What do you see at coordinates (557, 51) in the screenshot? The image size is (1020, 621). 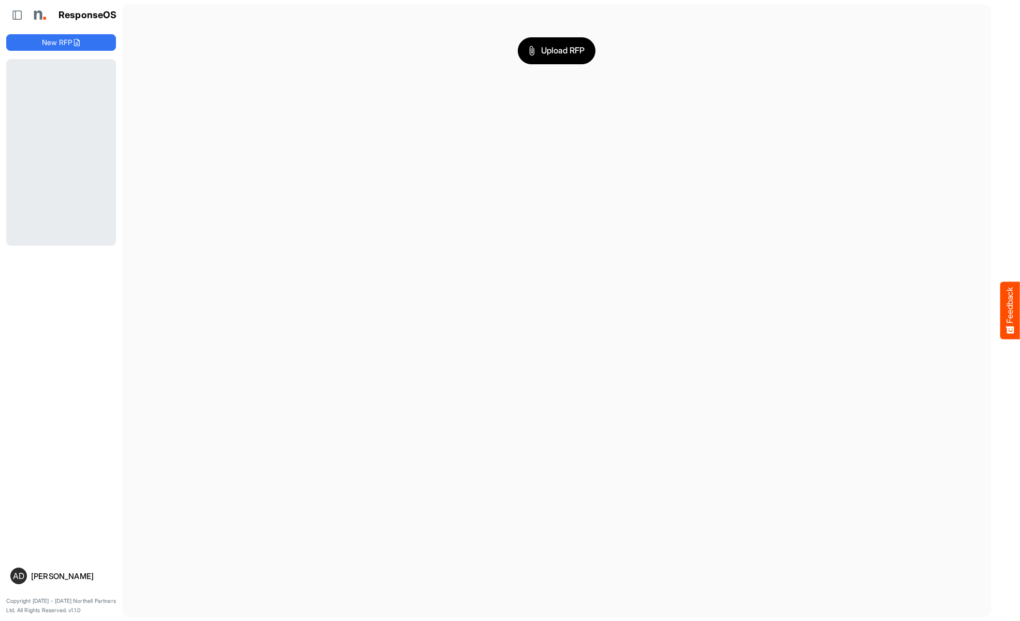 I see `span: Upload RFP` at bounding box center [557, 51].